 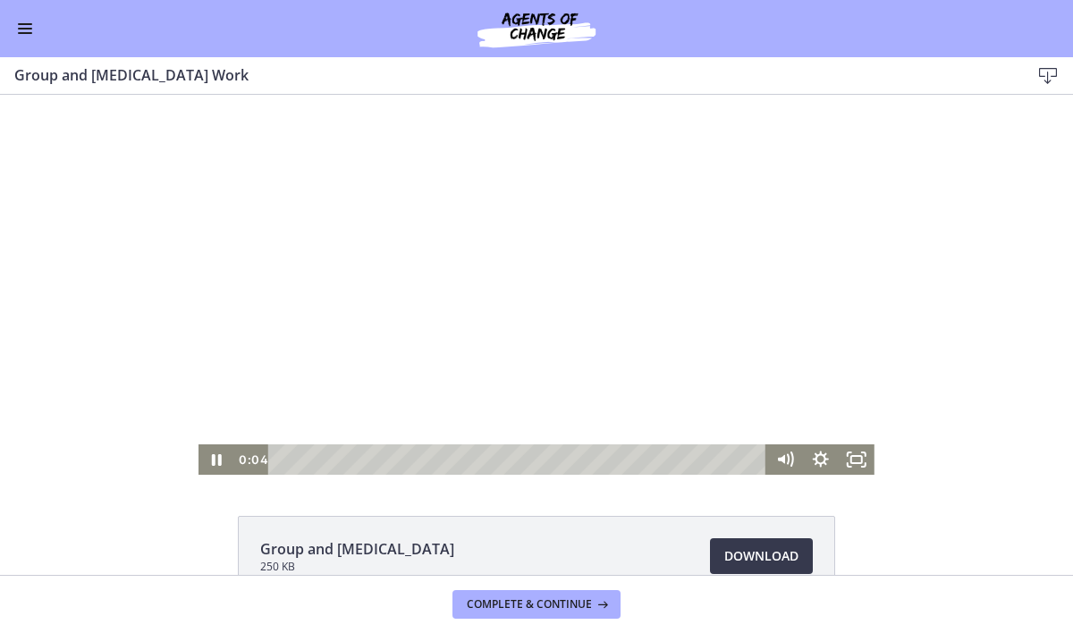 I want to click on a: Download, so click(x=761, y=556).